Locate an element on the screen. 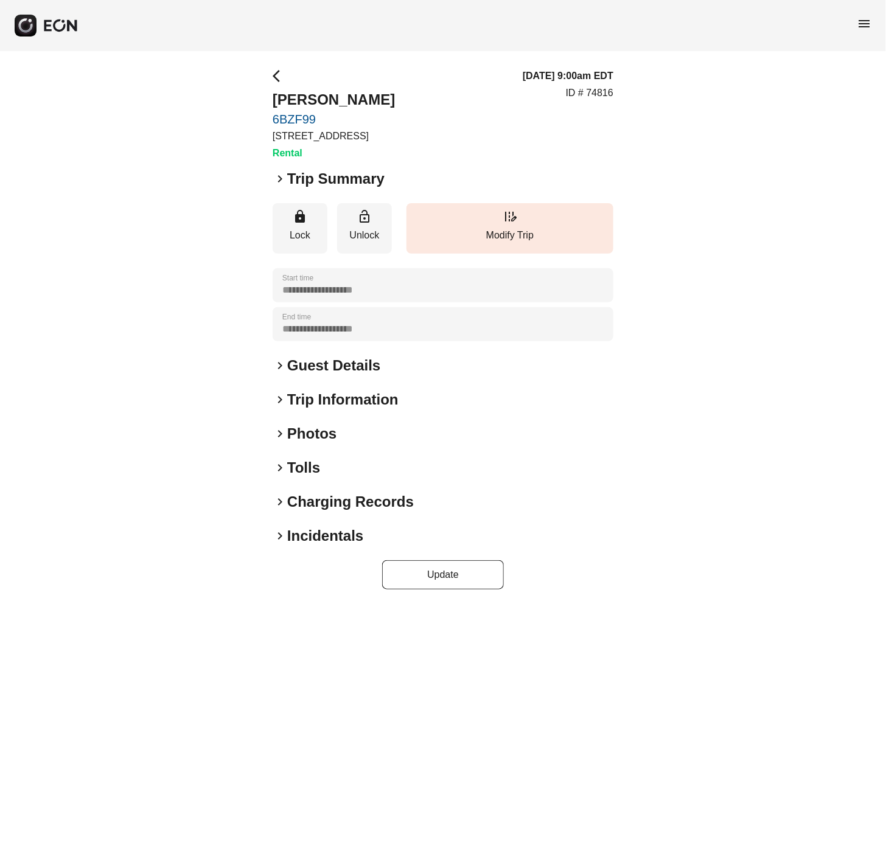  h2: Trip Summary is located at coordinates (336, 179).